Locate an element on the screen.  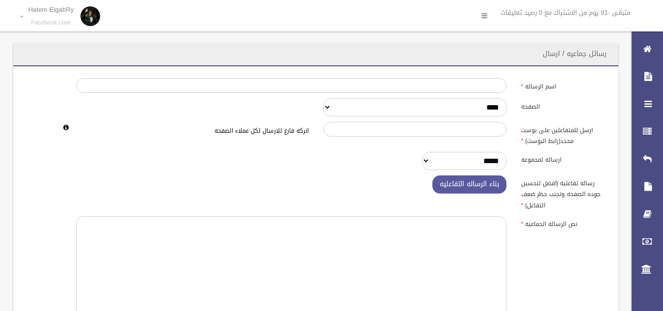
label: ارساله لمجموعه is located at coordinates (564, 159).